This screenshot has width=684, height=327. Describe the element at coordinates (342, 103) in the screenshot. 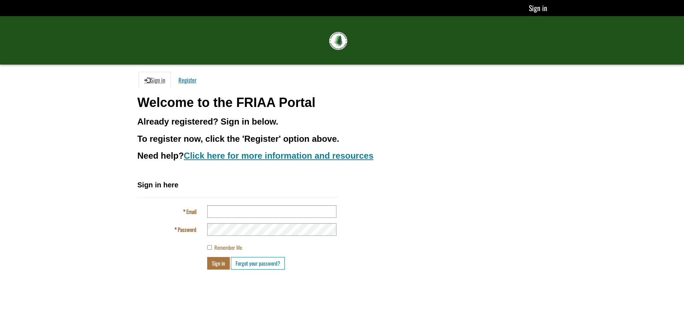

I see `h1: Welcome to the FRIAA Portal` at that location.